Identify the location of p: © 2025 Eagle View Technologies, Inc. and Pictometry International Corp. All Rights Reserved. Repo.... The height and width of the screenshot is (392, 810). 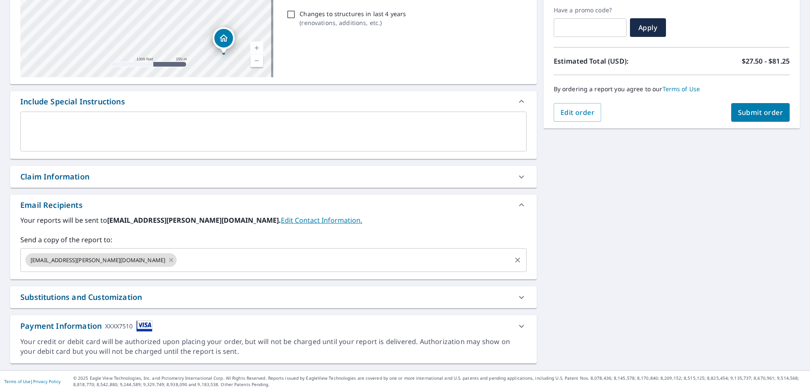
(439, 381).